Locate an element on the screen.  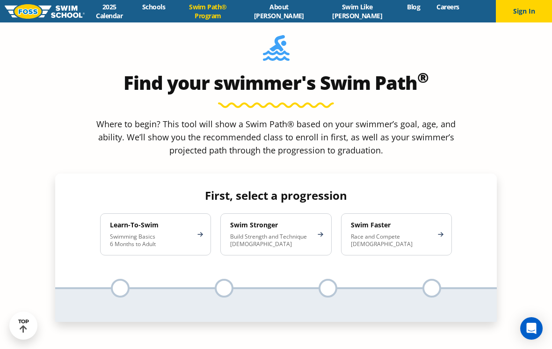
p: Where to begin? This tool will show a Swim Path® based on your swimmer’s goal, age, and ability. ... is located at coordinates (276, 137).